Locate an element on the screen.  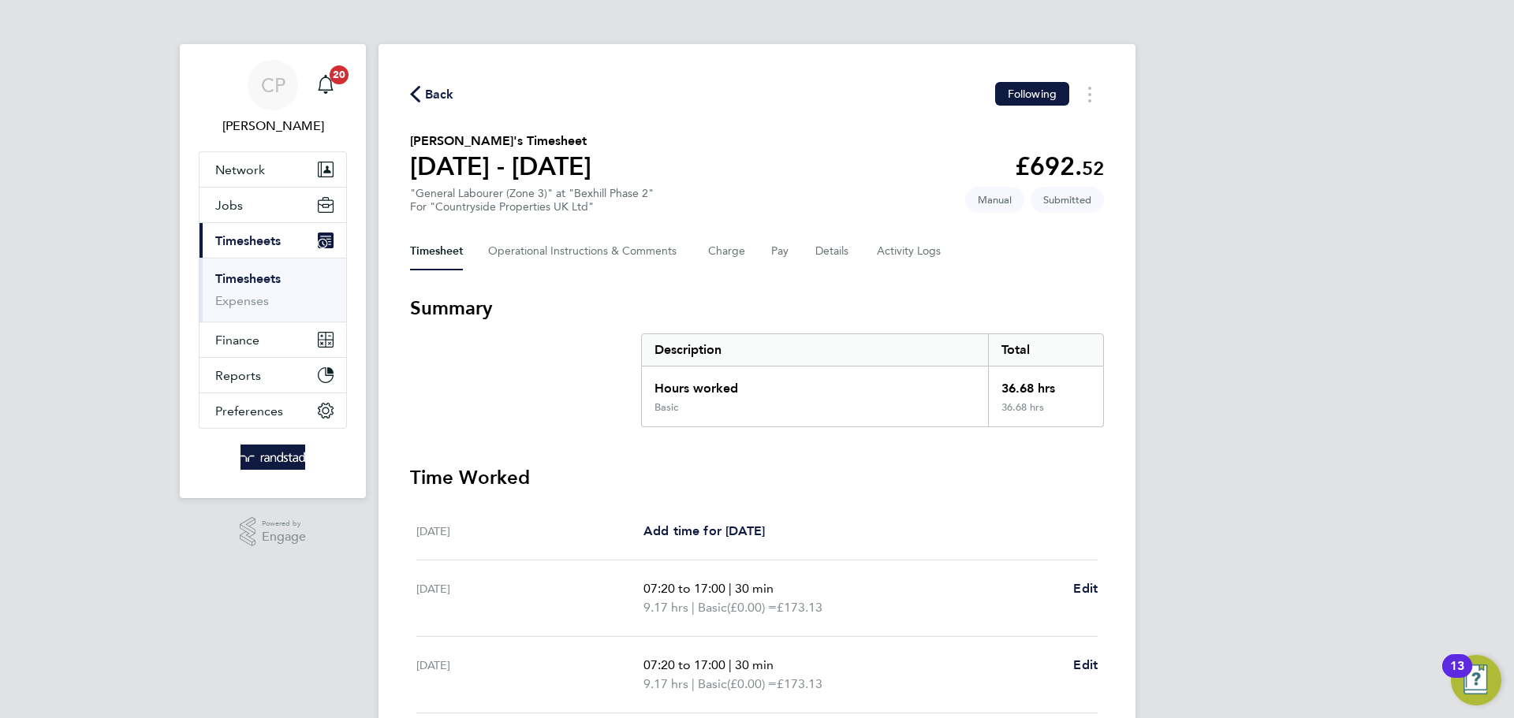
button: Open Resource Center, 13 new notifications is located at coordinates (1476, 680).